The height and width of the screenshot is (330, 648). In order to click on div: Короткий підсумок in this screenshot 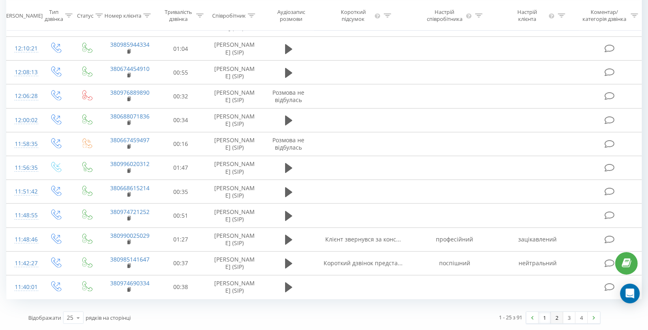, I will do `click(354, 16)`.